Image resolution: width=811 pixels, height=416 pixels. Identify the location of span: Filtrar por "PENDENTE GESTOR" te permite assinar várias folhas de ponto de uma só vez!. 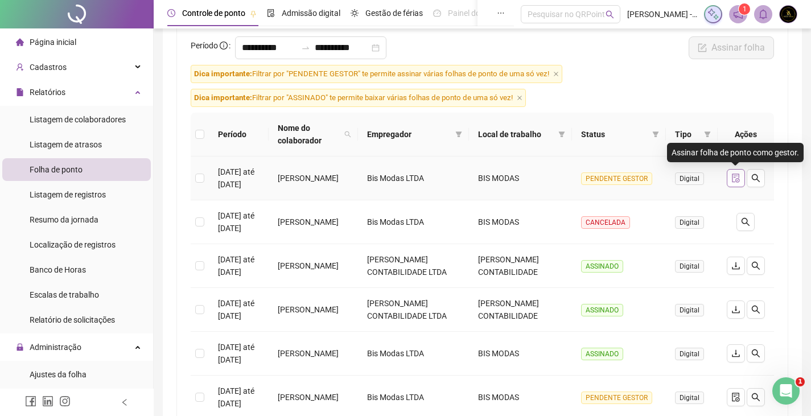
(376, 74).